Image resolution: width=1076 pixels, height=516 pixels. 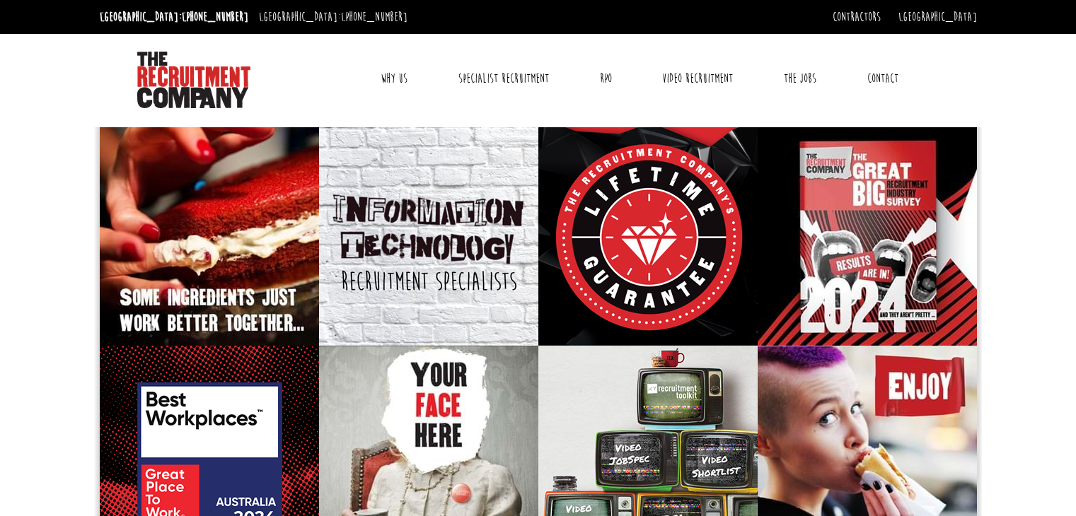 I want to click on a: Contact, so click(x=883, y=79).